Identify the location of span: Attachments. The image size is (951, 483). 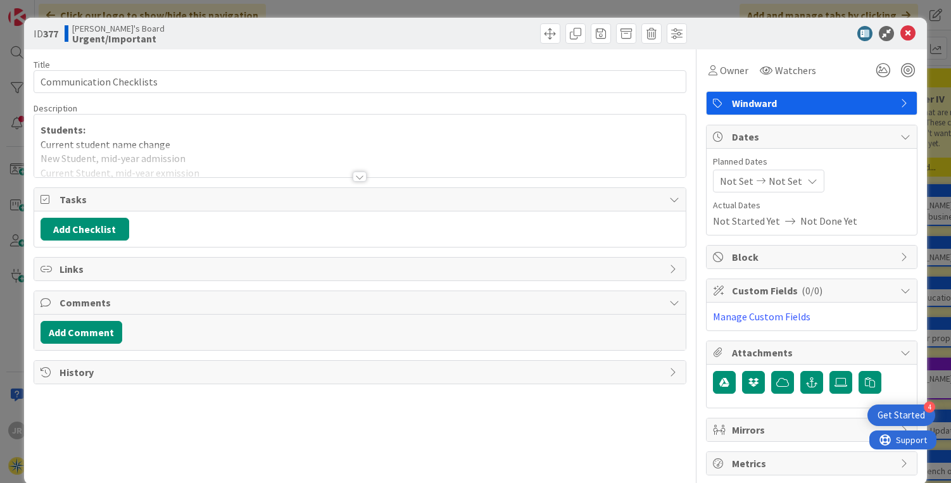
(813, 353).